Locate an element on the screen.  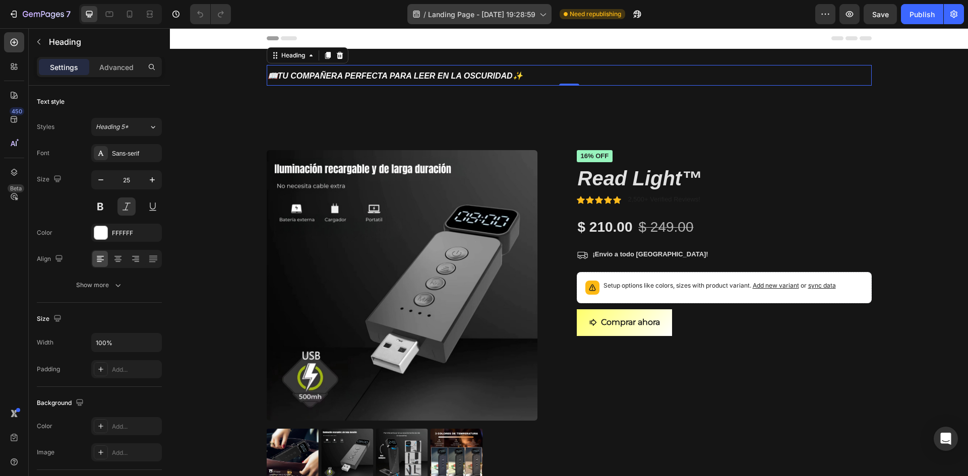
span: or is located at coordinates (647, 257).